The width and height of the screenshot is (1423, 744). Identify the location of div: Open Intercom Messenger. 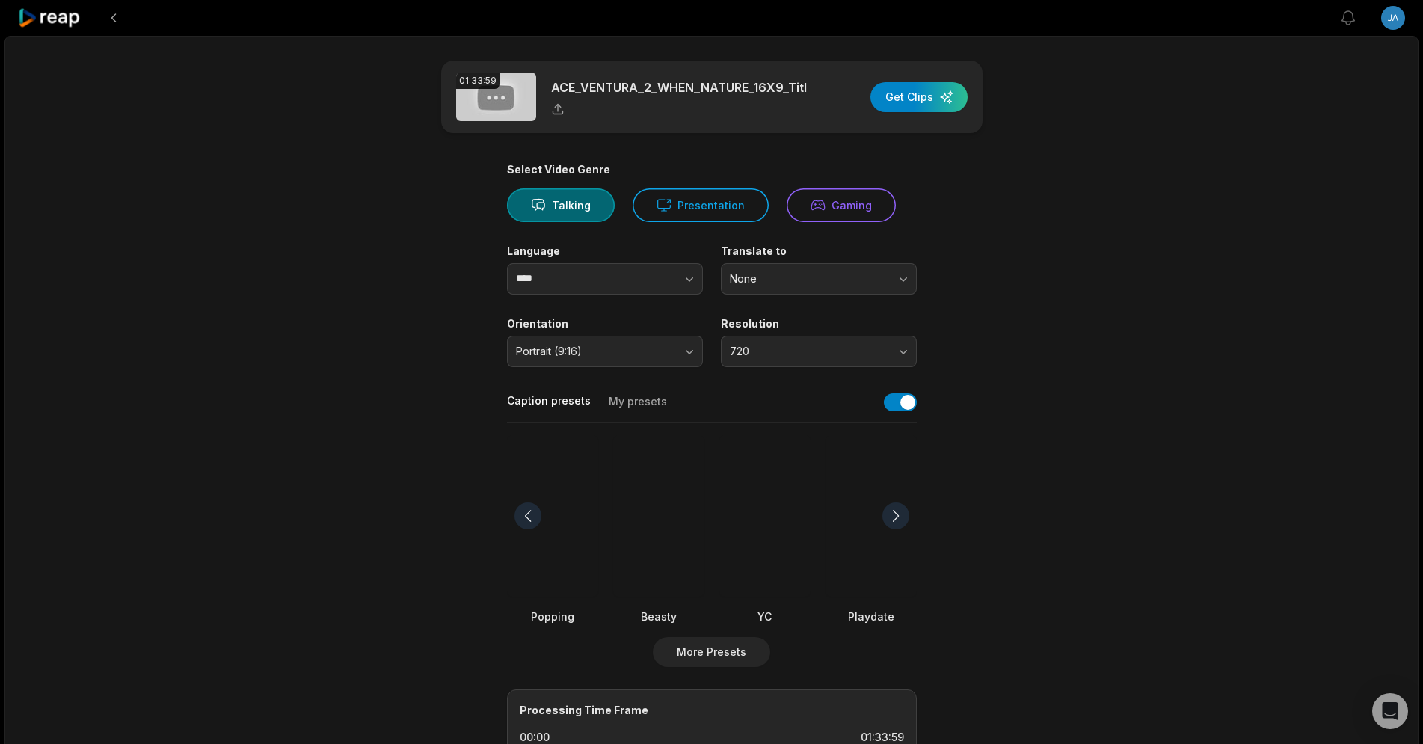
(1390, 711).